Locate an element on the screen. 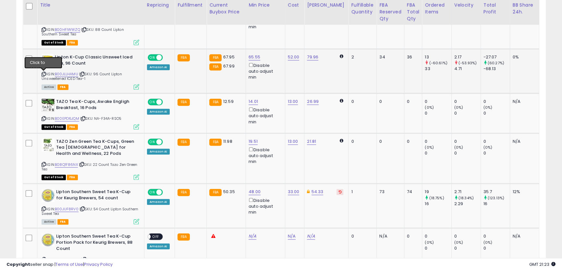 Image resolution: width=562 pixels, height=271 pixels. div: 4.71 is located at coordinates (467, 69).